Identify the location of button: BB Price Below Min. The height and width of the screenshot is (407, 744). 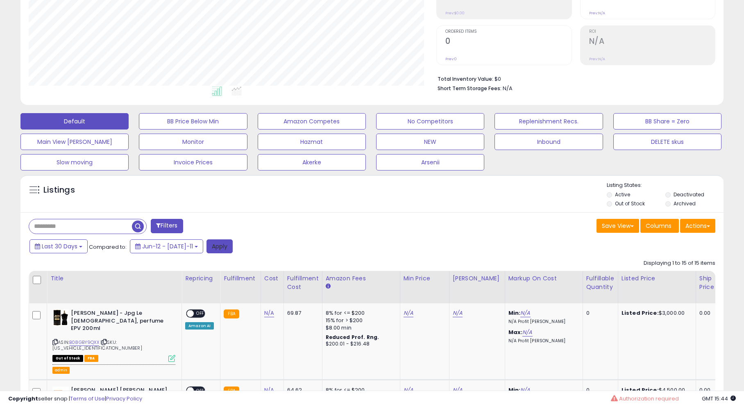
(193, 121).